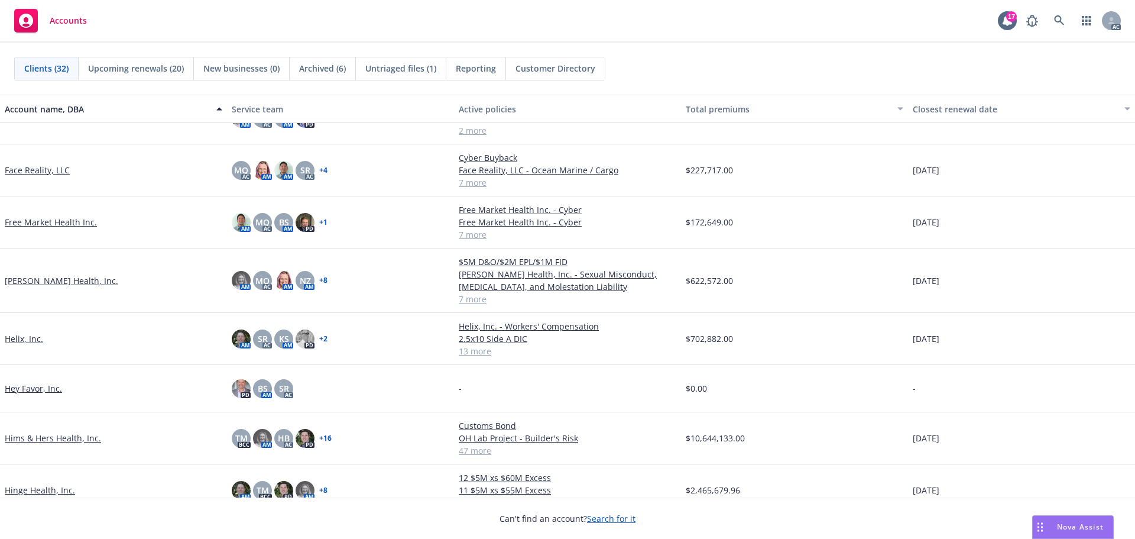  What do you see at coordinates (37, 170) in the screenshot?
I see `a: Face Reality, LLC` at bounding box center [37, 170].